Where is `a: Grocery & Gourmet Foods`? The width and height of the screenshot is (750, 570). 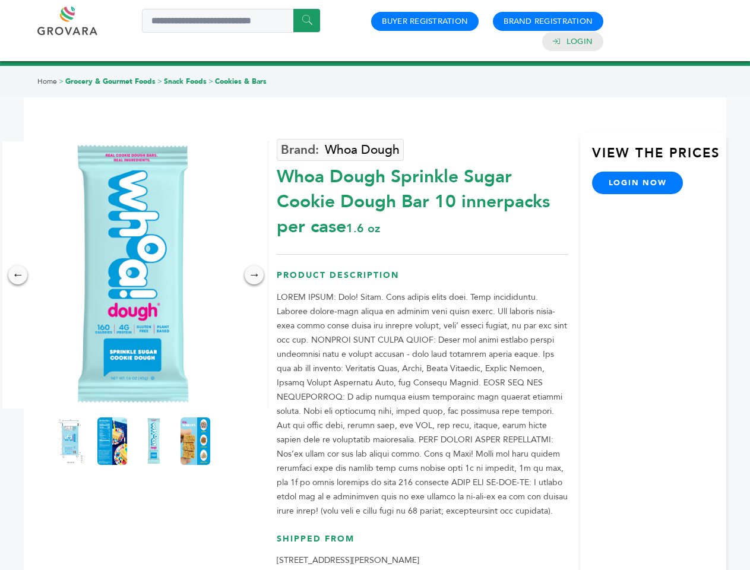 a: Grocery & Gourmet Foods is located at coordinates (110, 81).